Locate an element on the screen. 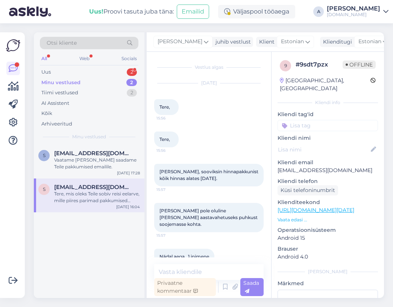 The image size is (393, 307). b: Uus! is located at coordinates (96, 11).